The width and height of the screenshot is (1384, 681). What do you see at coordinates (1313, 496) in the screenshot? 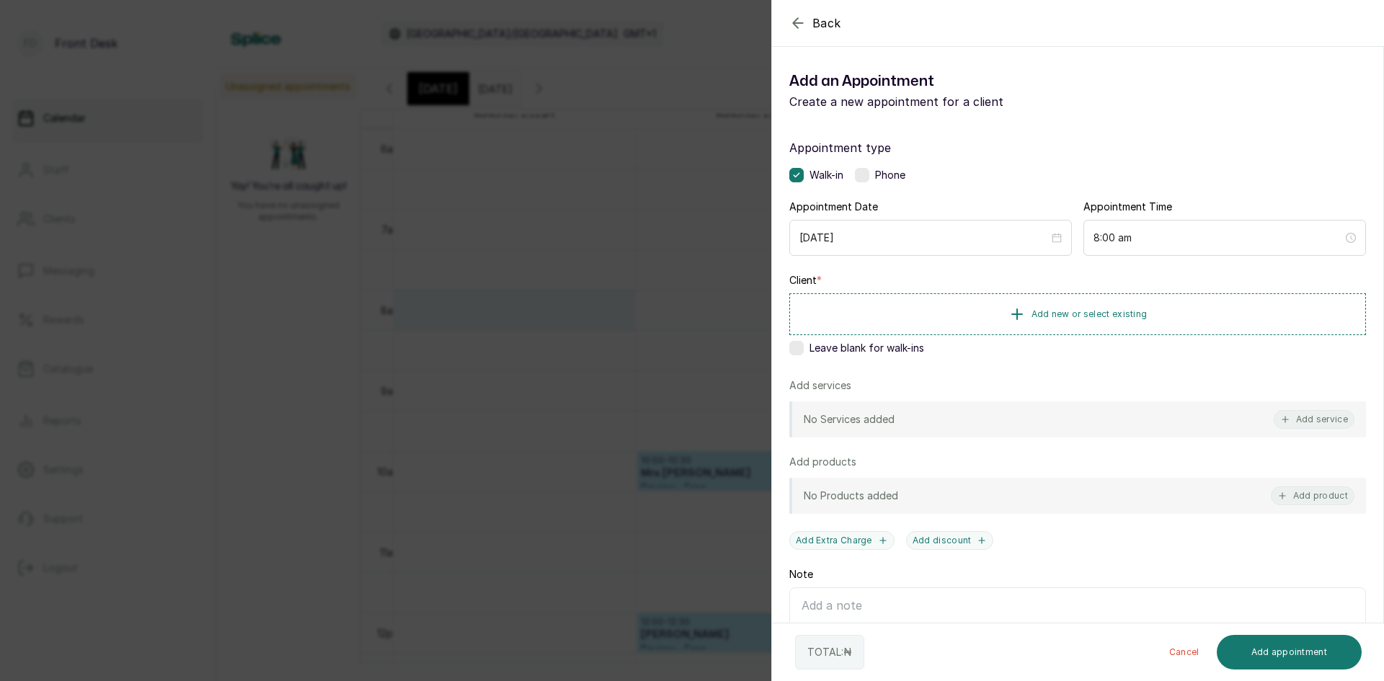
I see `button: Add product` at bounding box center [1313, 496].